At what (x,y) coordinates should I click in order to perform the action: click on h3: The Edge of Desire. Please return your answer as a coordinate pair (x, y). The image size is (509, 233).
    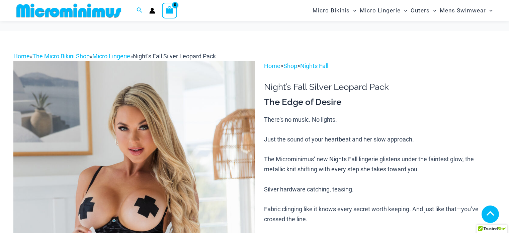
    Looking at the image, I should click on (380, 102).